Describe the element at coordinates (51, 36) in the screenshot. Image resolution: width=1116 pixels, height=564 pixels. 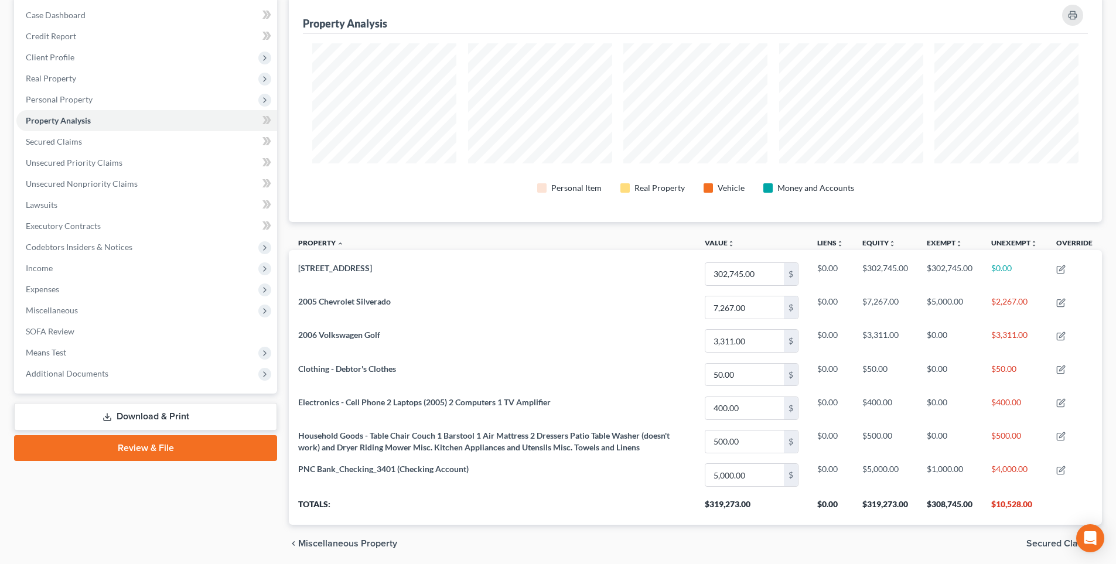
I see `span: Credit Report` at that location.